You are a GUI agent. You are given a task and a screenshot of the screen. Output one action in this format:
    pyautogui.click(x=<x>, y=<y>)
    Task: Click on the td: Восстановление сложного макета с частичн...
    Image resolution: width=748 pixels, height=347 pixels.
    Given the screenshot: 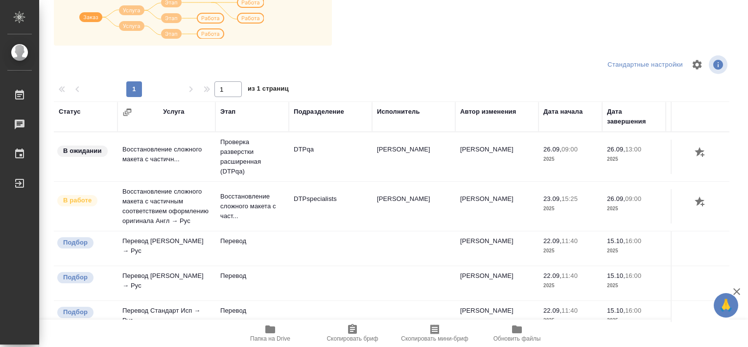 What is the action you would take?
    pyautogui.click(x=166, y=157)
    